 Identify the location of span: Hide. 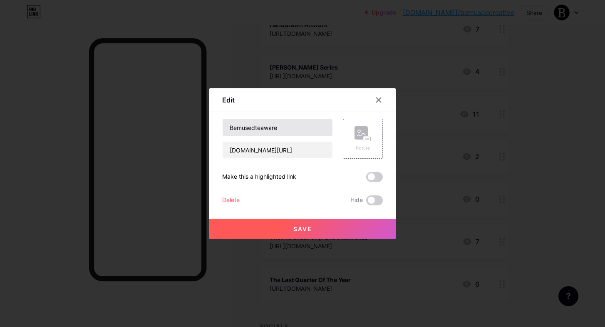
(357, 200).